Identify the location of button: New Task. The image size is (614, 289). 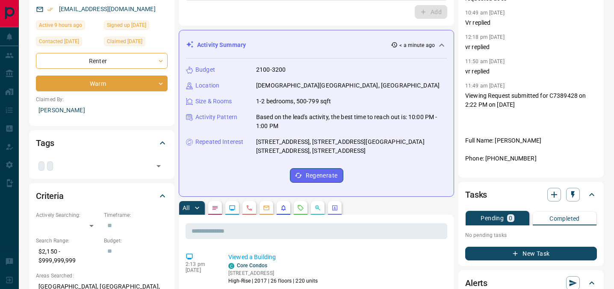
(531, 254).